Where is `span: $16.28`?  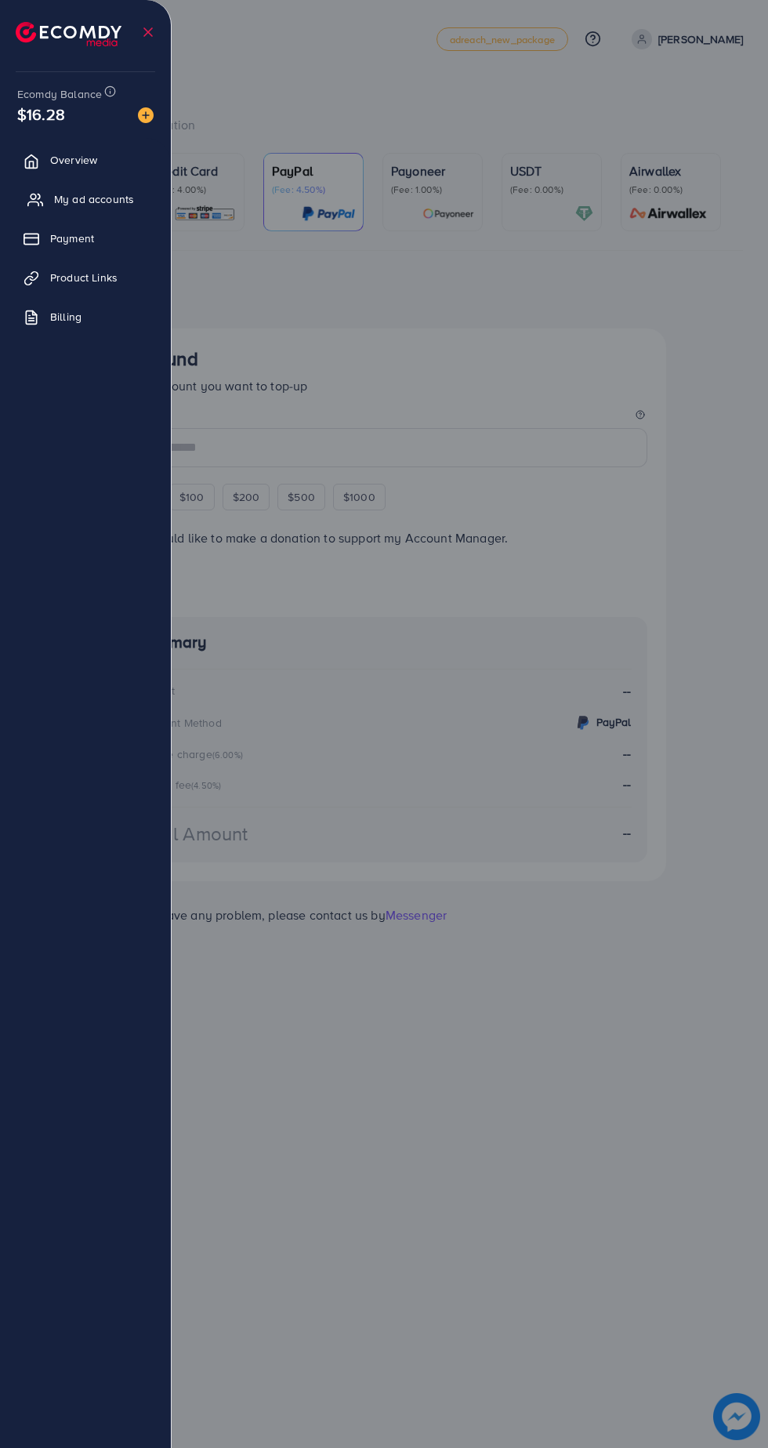
span: $16.28 is located at coordinates (41, 114).